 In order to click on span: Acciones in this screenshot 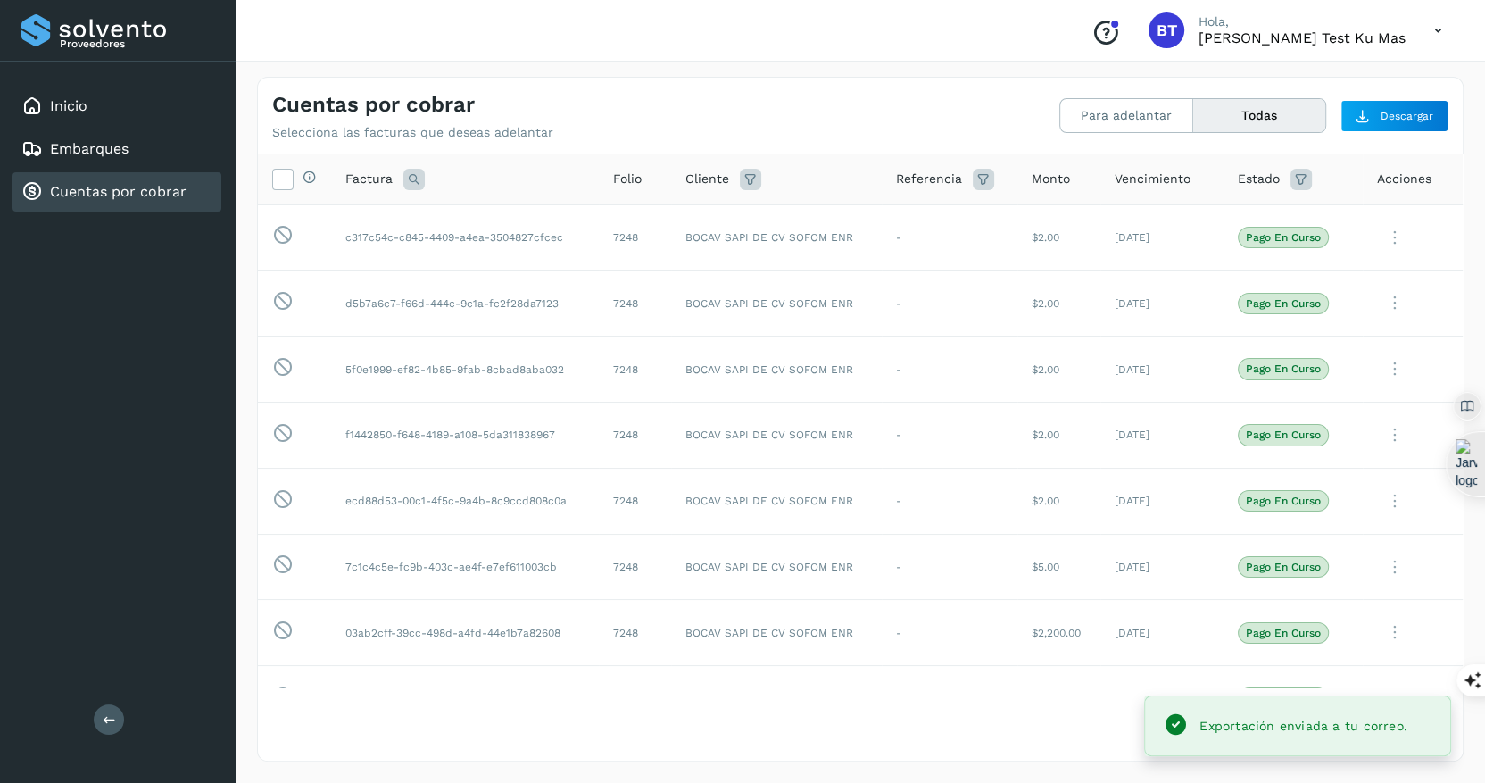, I will do `click(1404, 178)`.